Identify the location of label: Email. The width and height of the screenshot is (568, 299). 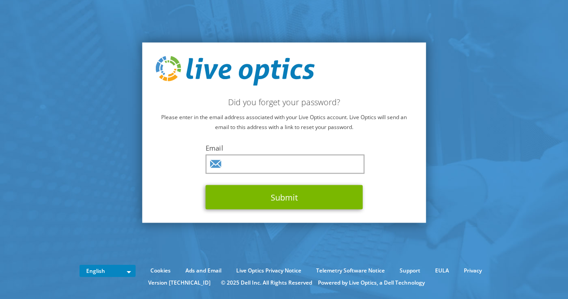
(284, 147).